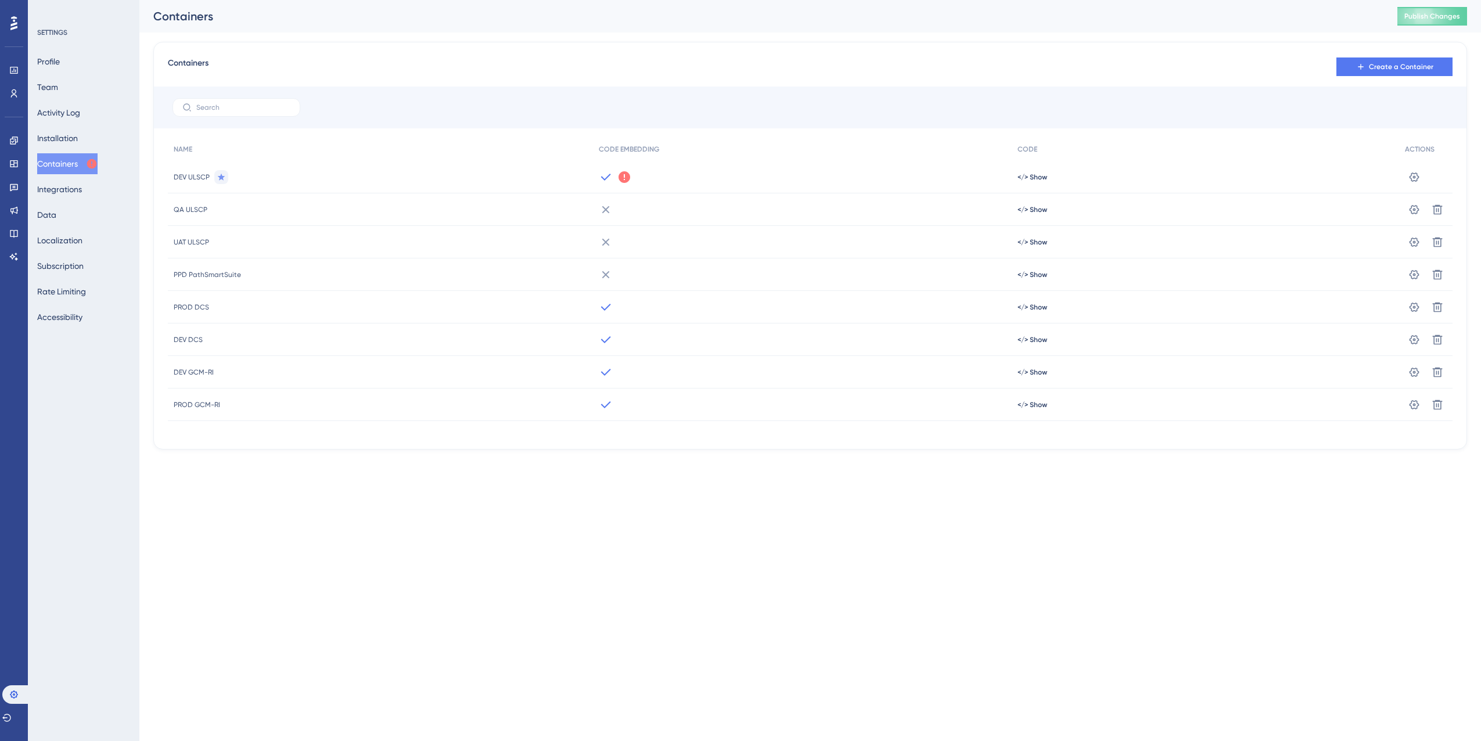  Describe the element at coordinates (183, 149) in the screenshot. I see `span: NAME` at that location.